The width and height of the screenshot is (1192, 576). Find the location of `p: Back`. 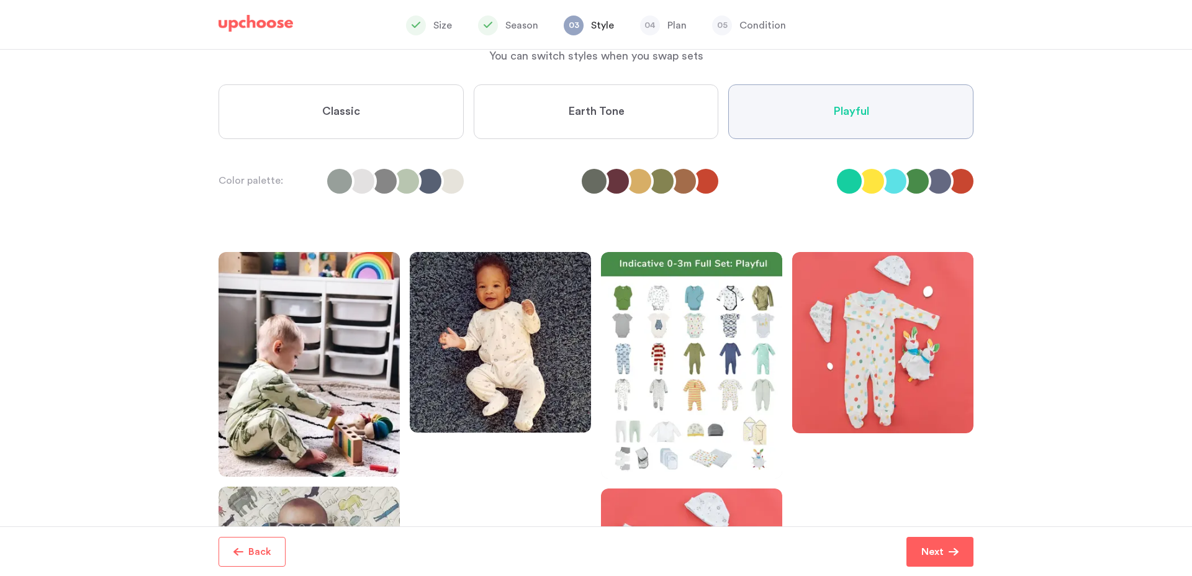

p: Back is located at coordinates (259, 552).